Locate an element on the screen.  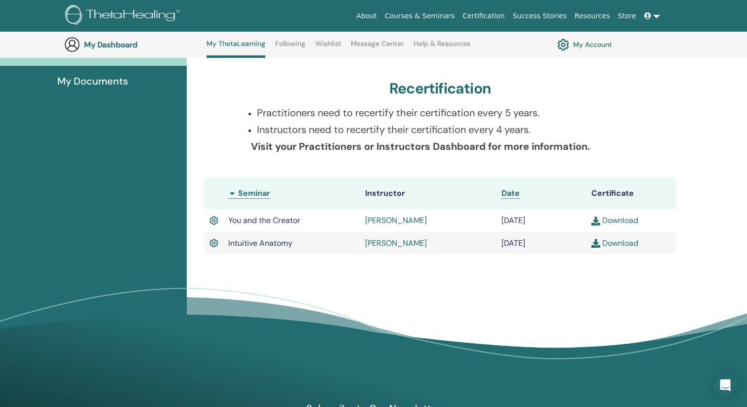
span: You and the Creator is located at coordinates (264, 220).